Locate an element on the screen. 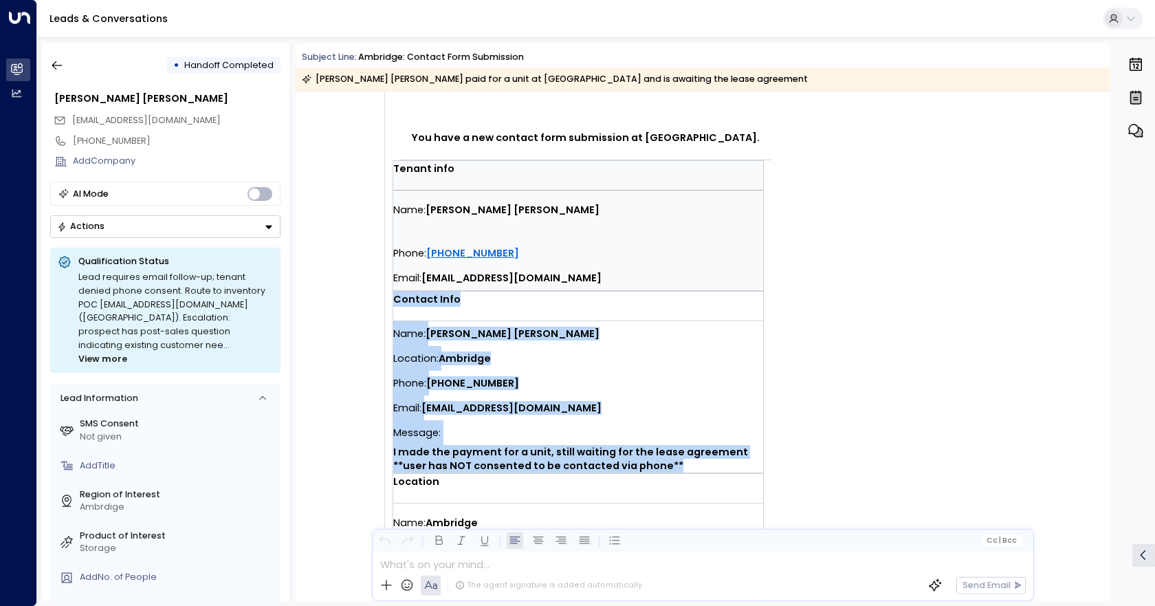 The image size is (1155, 606). button: Actions is located at coordinates (165, 226).